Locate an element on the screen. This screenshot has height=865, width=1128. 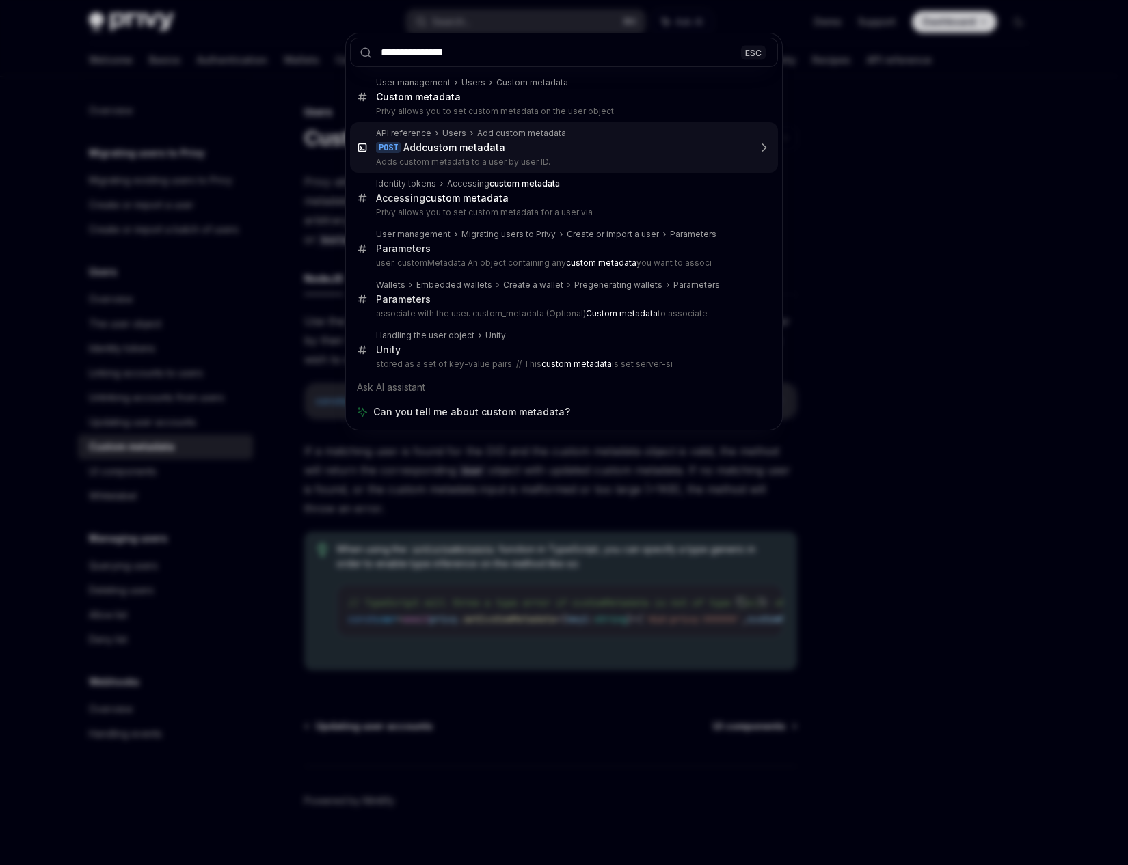
div: API reference is located at coordinates (403, 133).